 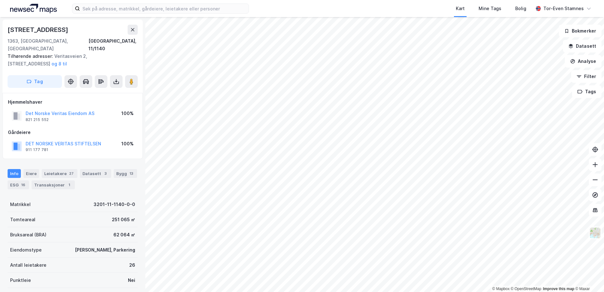 What do you see at coordinates (59, 173) in the screenshot?
I see `div: Leietakere` at bounding box center [59, 173].